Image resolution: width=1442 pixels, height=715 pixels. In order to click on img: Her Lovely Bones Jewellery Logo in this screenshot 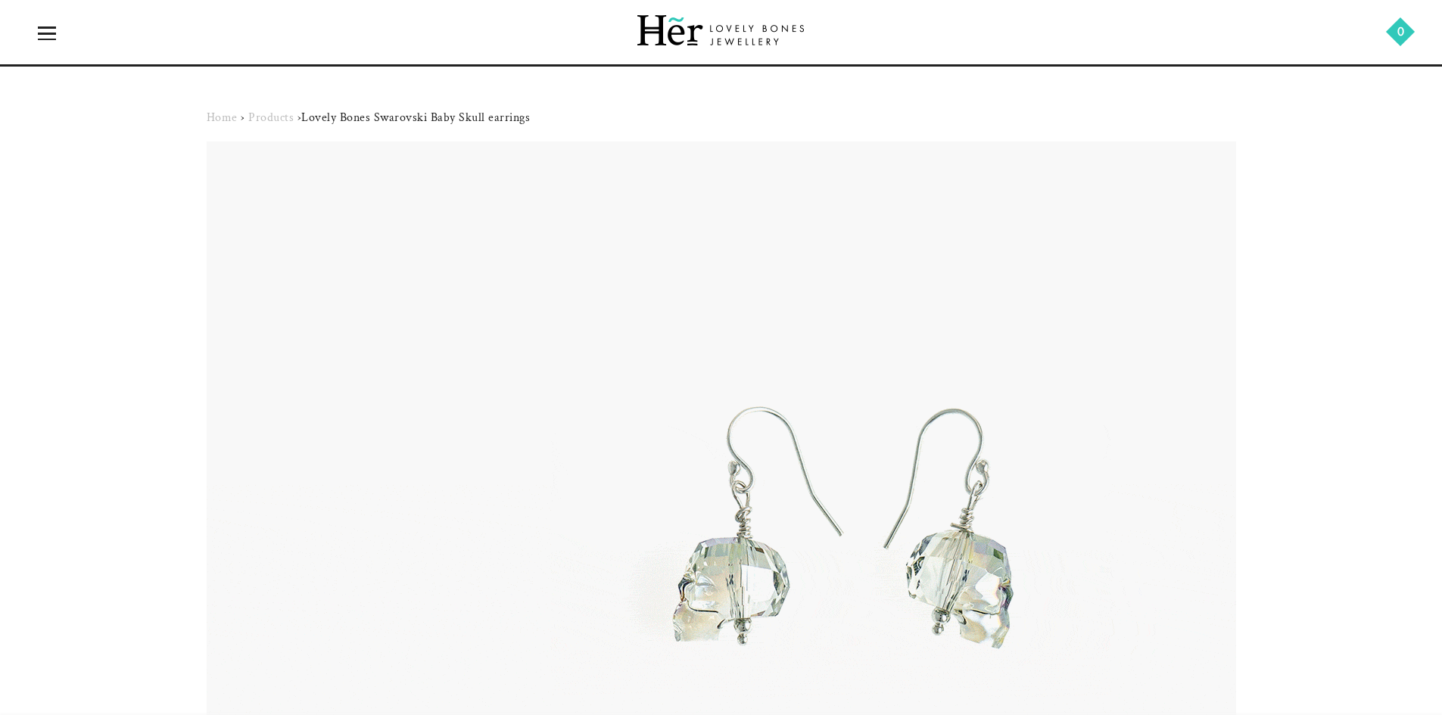, I will do `click(721, 30)`.